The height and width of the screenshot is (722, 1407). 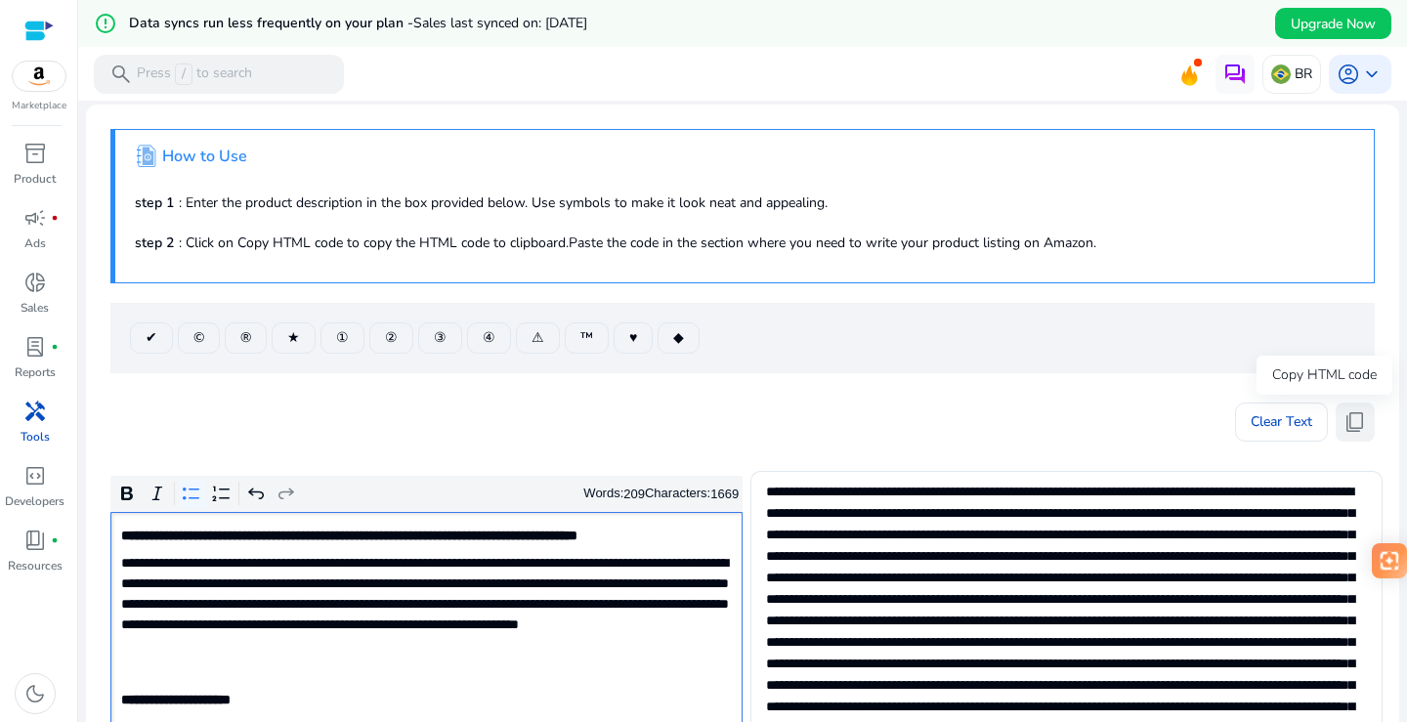 What do you see at coordinates (1281, 422) in the screenshot?
I see `button: Clear Text` at bounding box center [1281, 422].